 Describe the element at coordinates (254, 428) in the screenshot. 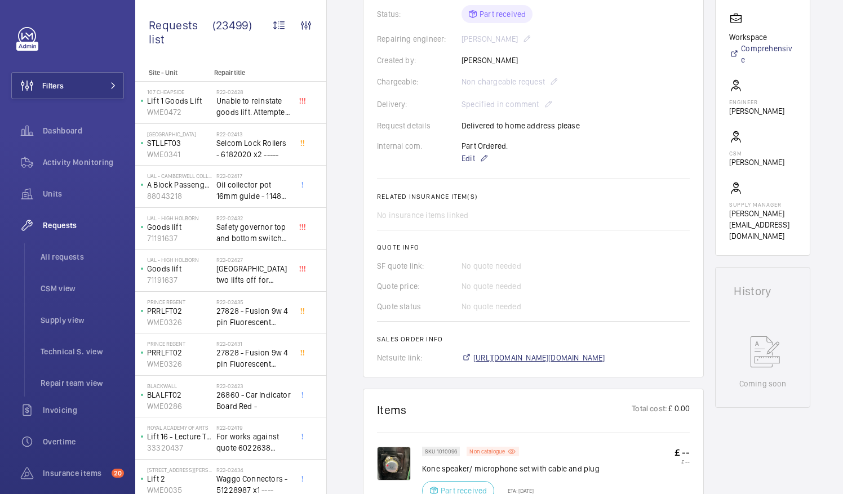

I see `h2: R22-02419` at that location.